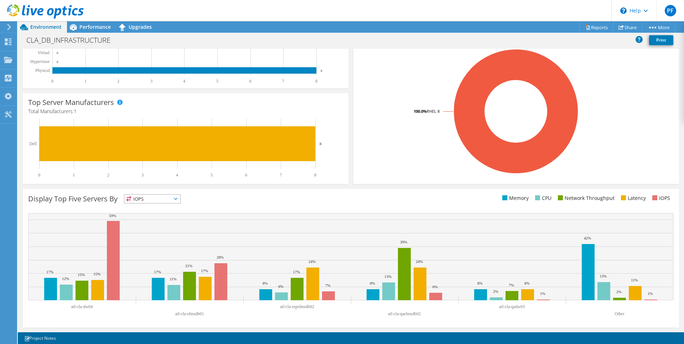 This screenshot has height=344, width=684. Describe the element at coordinates (95, 27) in the screenshot. I see `span: Performance` at that location.